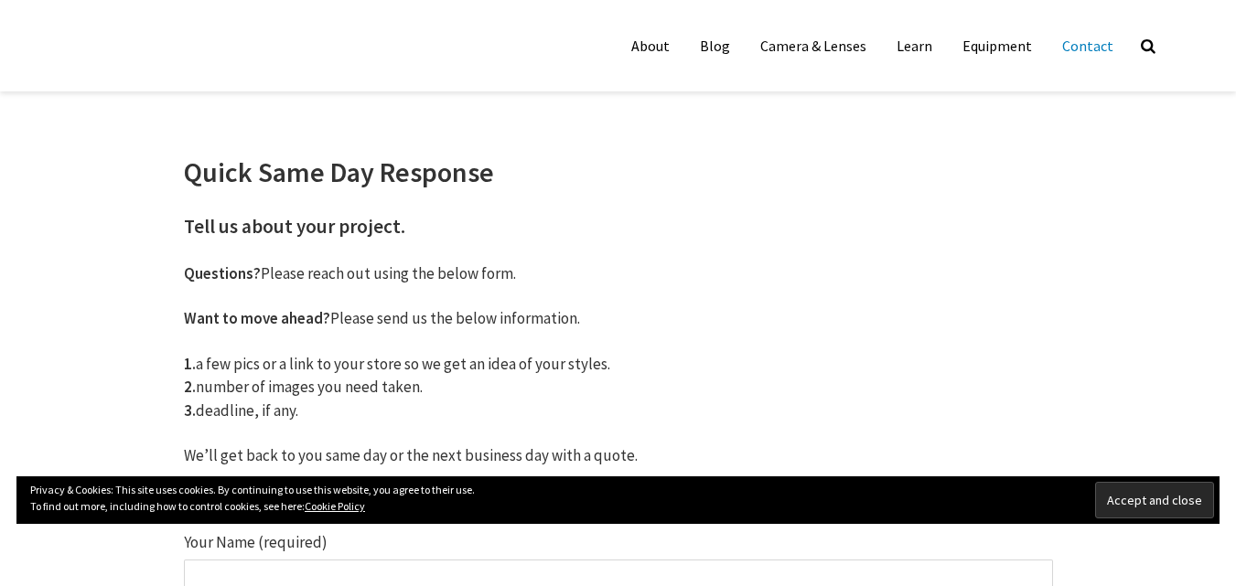  I want to click on strong: 2., so click(189, 387).